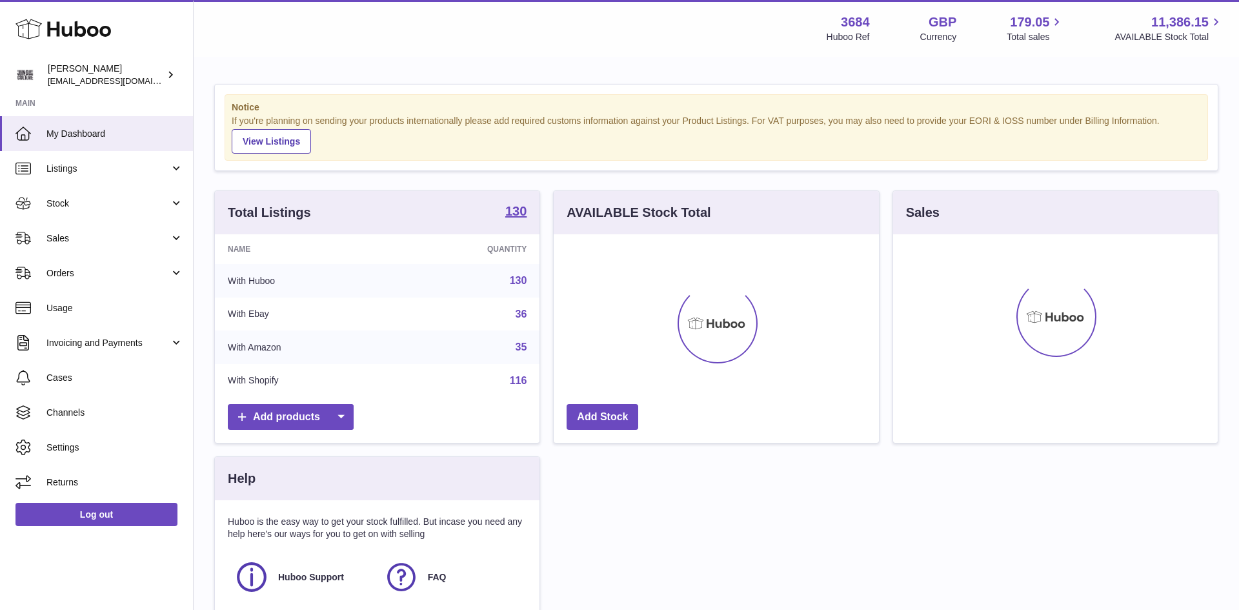 This screenshot has height=610, width=1239. I want to click on td: With Shopify, so click(303, 381).